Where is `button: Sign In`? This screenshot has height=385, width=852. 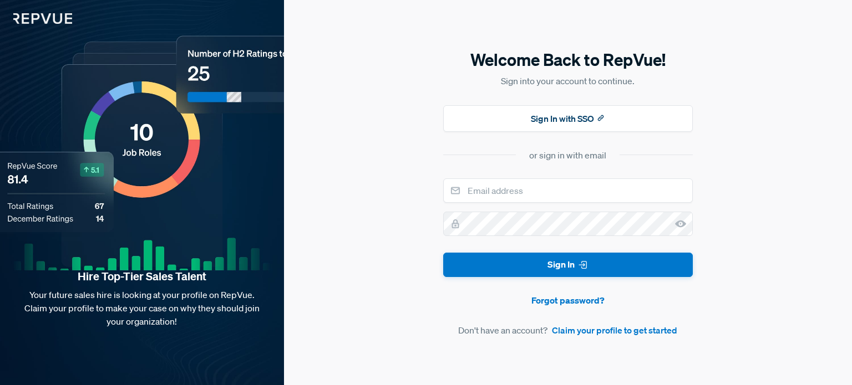 button: Sign In is located at coordinates (568, 265).